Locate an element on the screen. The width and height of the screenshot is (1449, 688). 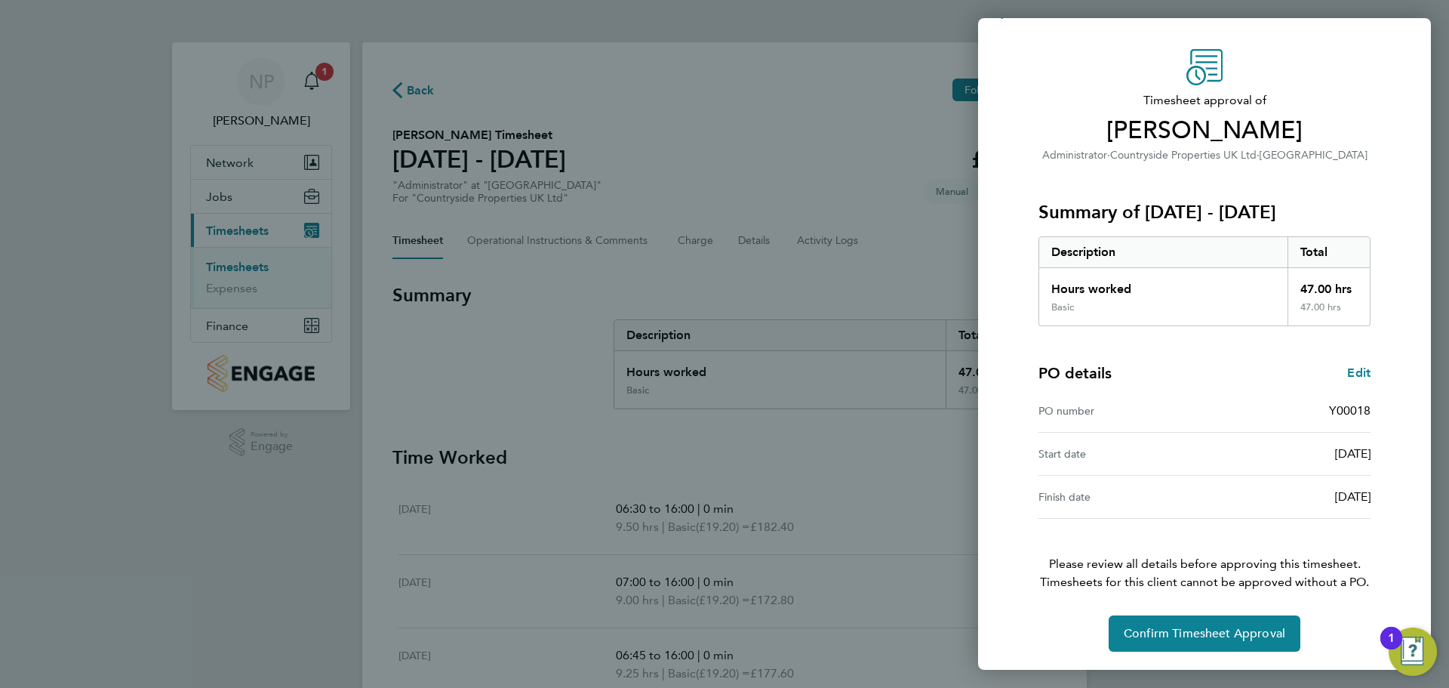
span: Y00018 is located at coordinates (1350, 410).